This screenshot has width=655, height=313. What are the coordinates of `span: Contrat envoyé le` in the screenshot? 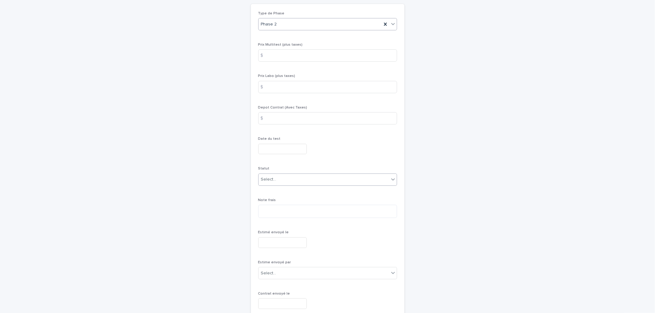 It's located at (274, 294).